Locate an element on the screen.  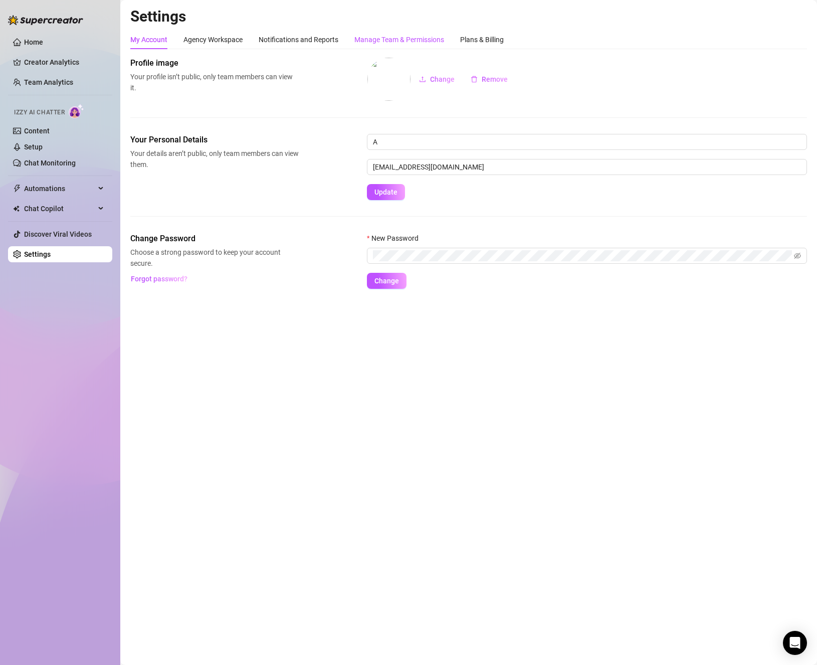
span: Choose a strong password to keep your account secure. is located at coordinates (215, 258).